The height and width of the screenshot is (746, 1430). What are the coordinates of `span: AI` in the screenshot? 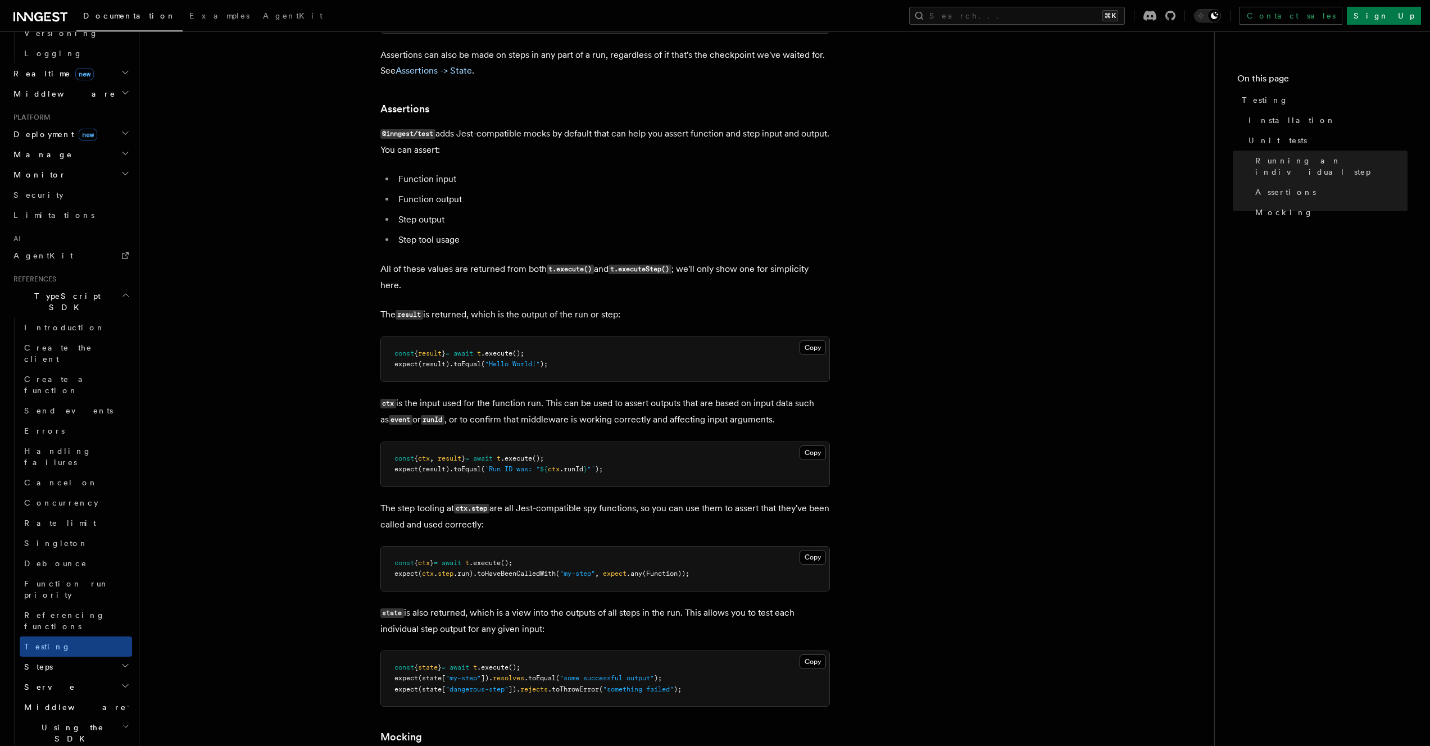 It's located at (15, 239).